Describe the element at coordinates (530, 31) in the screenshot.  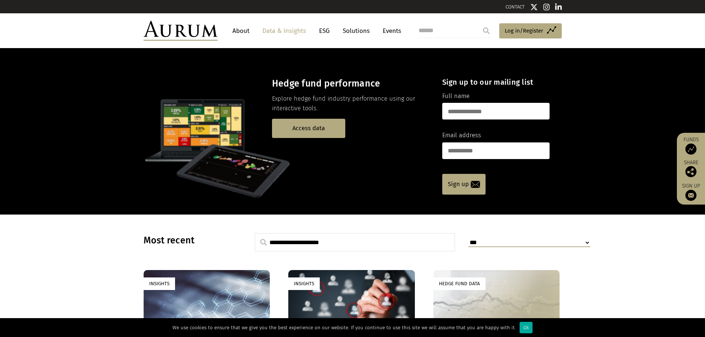
I see `a: Log in/Register` at that location.